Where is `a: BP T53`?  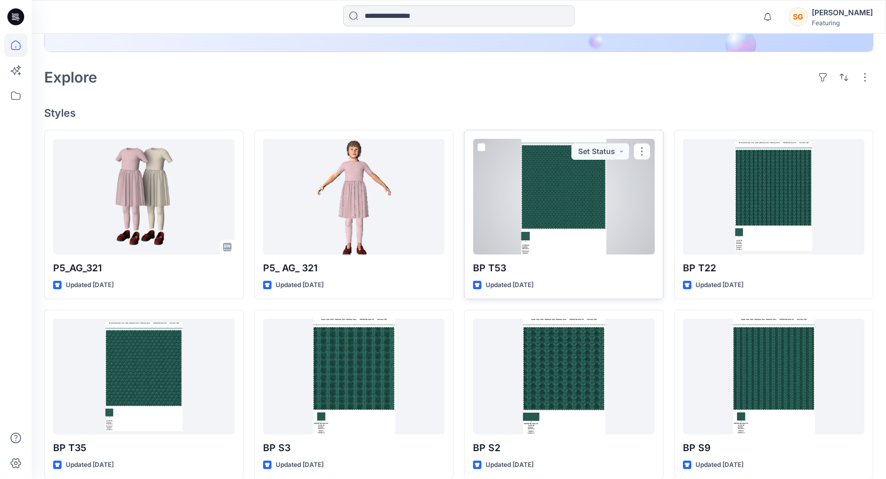
a: BP T53 is located at coordinates (563, 197).